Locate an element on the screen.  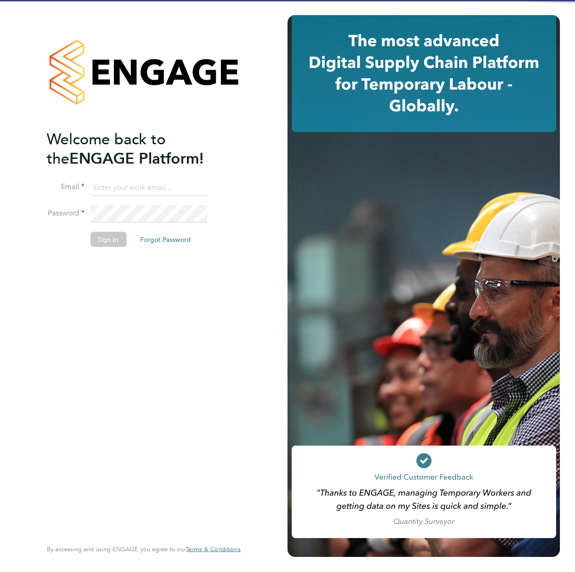
label: Password is located at coordinates (66, 213).